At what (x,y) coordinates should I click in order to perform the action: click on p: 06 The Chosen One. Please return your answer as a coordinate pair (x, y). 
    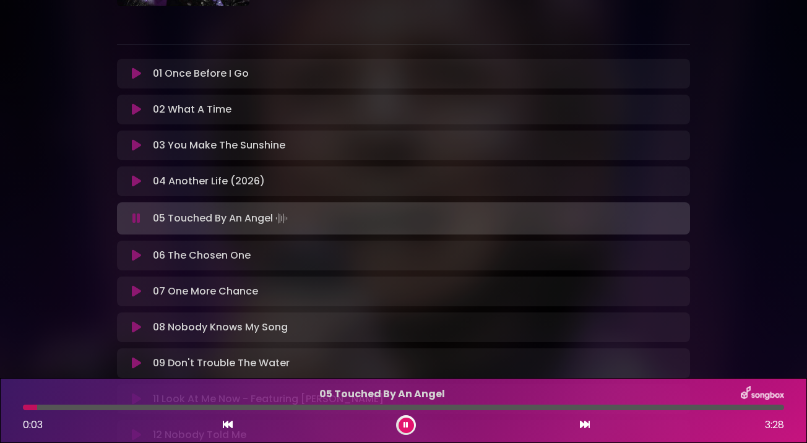
    Looking at the image, I should click on (418, 256).